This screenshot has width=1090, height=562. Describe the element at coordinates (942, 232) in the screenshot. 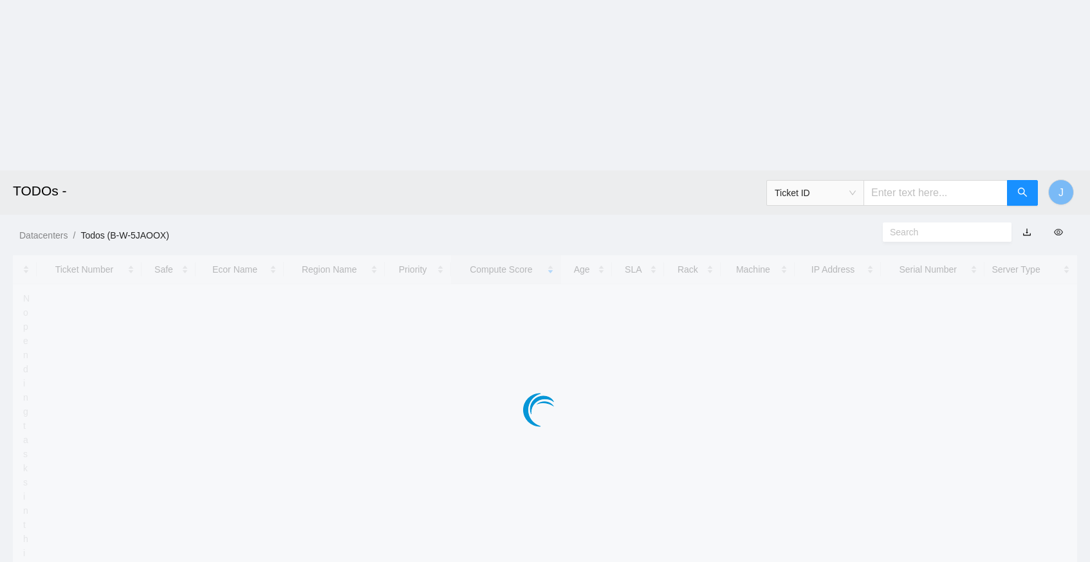

I see `input: Search` at that location.